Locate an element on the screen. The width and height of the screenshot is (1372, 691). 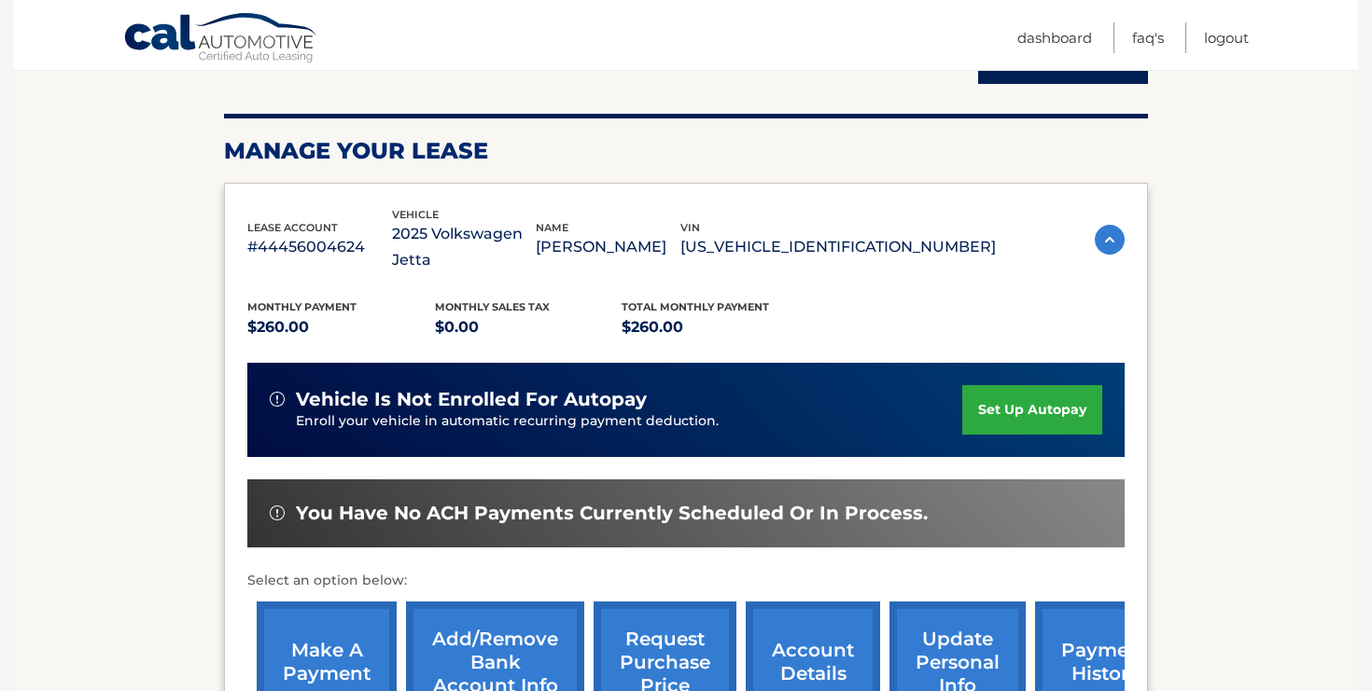
h2: Manage Your Lease is located at coordinates (686, 151).